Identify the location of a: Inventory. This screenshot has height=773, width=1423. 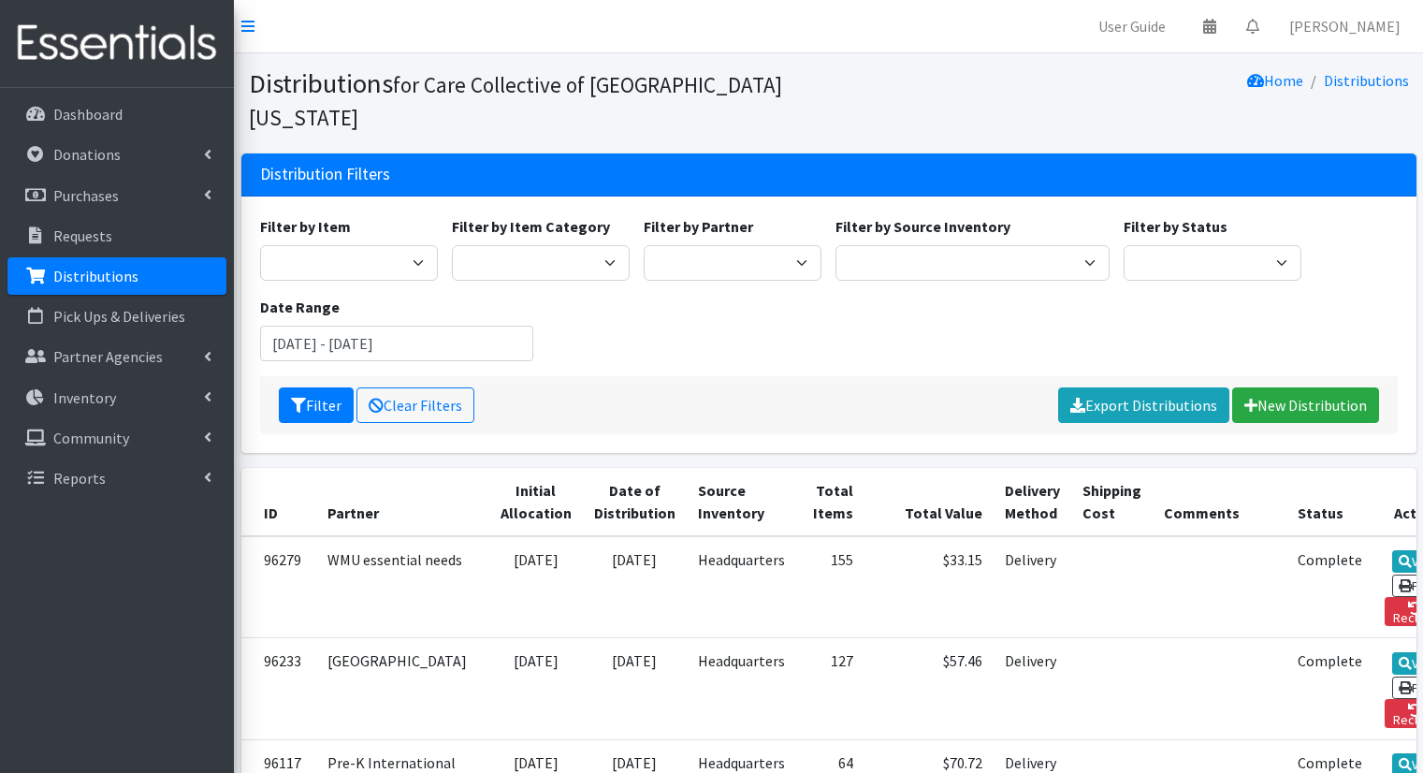
(117, 398).